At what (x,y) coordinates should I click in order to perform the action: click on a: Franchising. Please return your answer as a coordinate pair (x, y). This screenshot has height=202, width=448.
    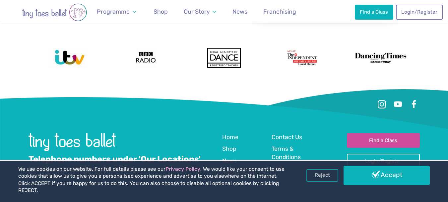
    Looking at the image, I should click on (280, 12).